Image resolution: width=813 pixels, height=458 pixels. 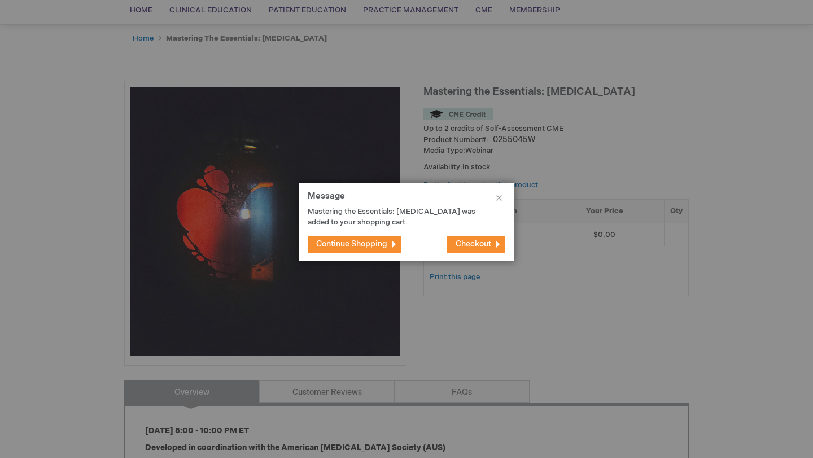 What do you see at coordinates (352, 244) in the screenshot?
I see `span: Continue Shopping` at bounding box center [352, 244].